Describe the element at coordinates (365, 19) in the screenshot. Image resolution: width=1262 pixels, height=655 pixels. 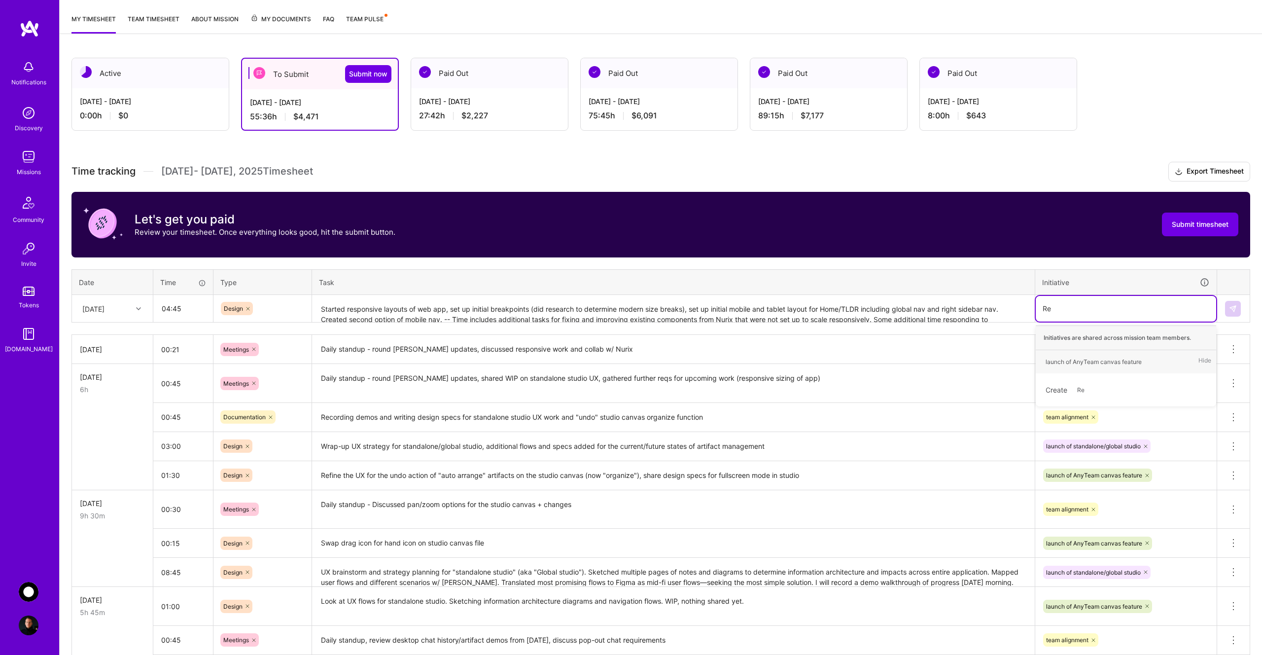
I see `span: Team Pulse` at that location.